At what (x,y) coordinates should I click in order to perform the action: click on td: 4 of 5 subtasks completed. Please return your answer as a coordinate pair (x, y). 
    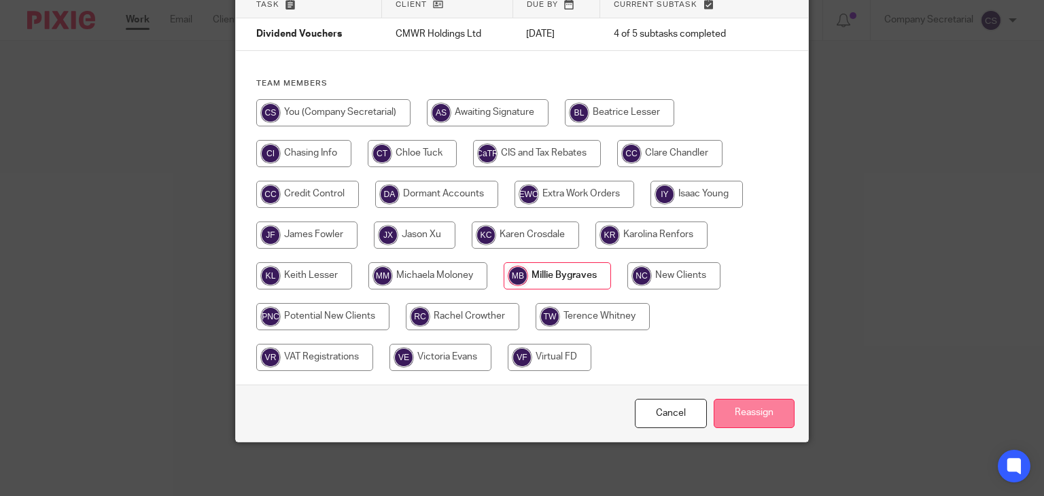
    Looking at the image, I should click on (680, 35).